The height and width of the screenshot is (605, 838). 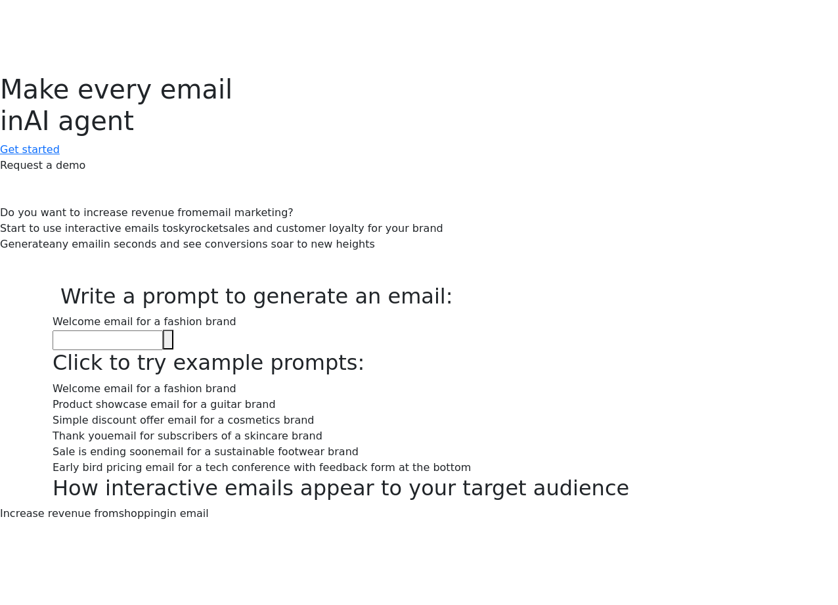 What do you see at coordinates (143, 513) in the screenshot?
I see `span: shopping` at bounding box center [143, 513].